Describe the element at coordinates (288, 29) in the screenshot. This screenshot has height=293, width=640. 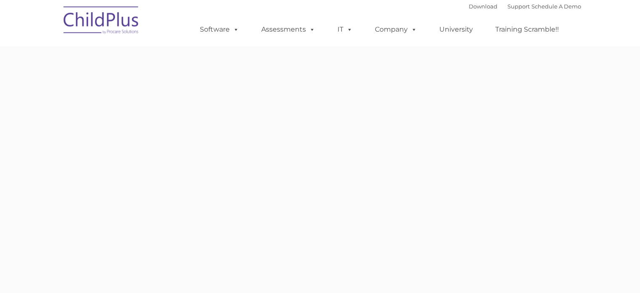
I see `a: Assessments` at that location.